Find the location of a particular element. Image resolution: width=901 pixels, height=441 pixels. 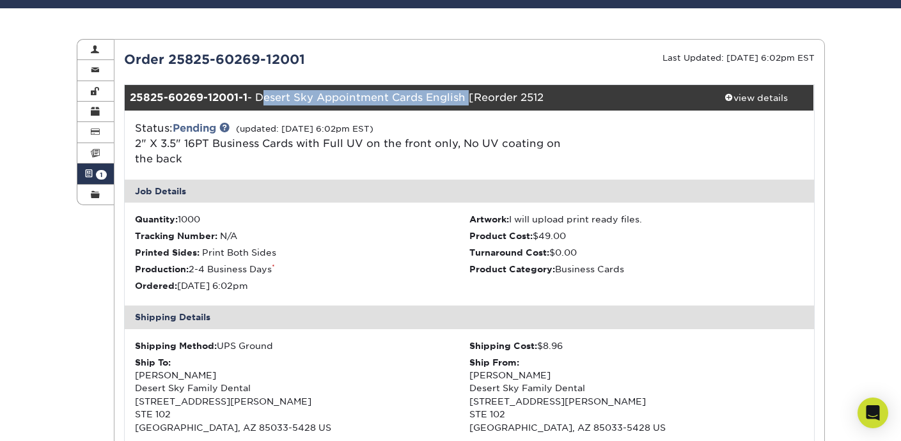

strong: Ship To: is located at coordinates (153, 363).